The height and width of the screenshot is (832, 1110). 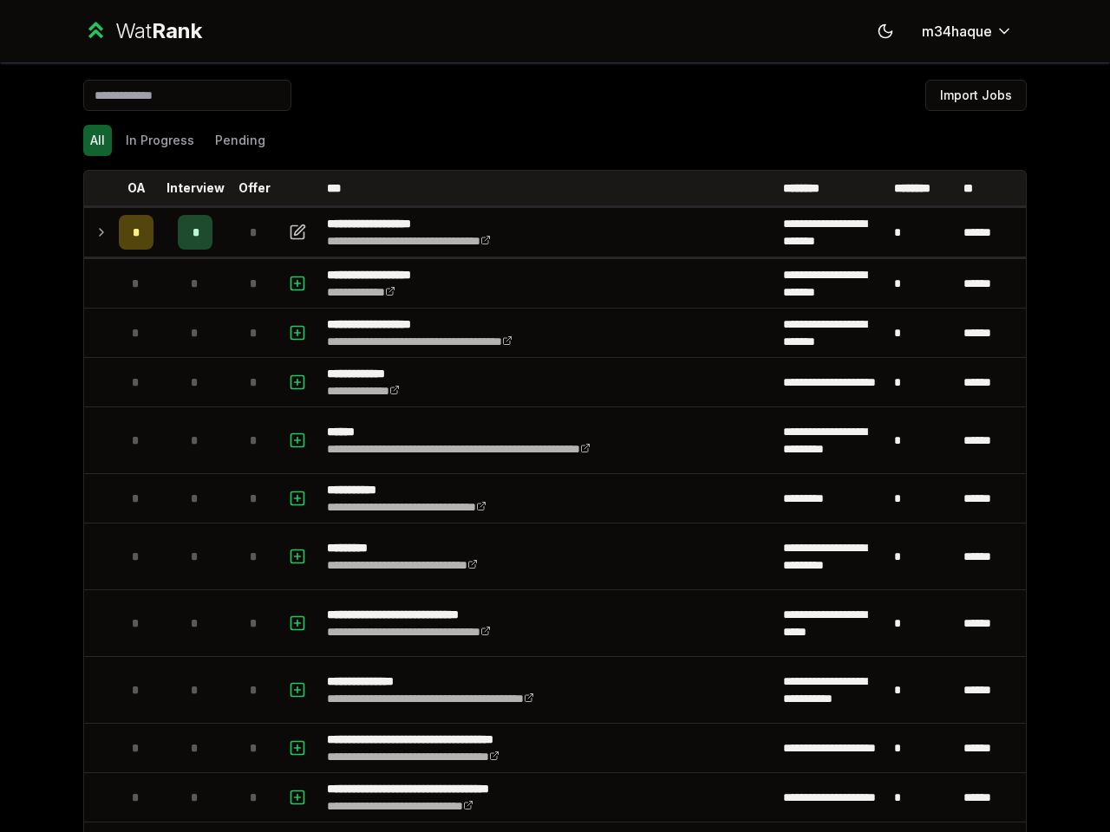 I want to click on button: Import Jobs, so click(x=976, y=95).